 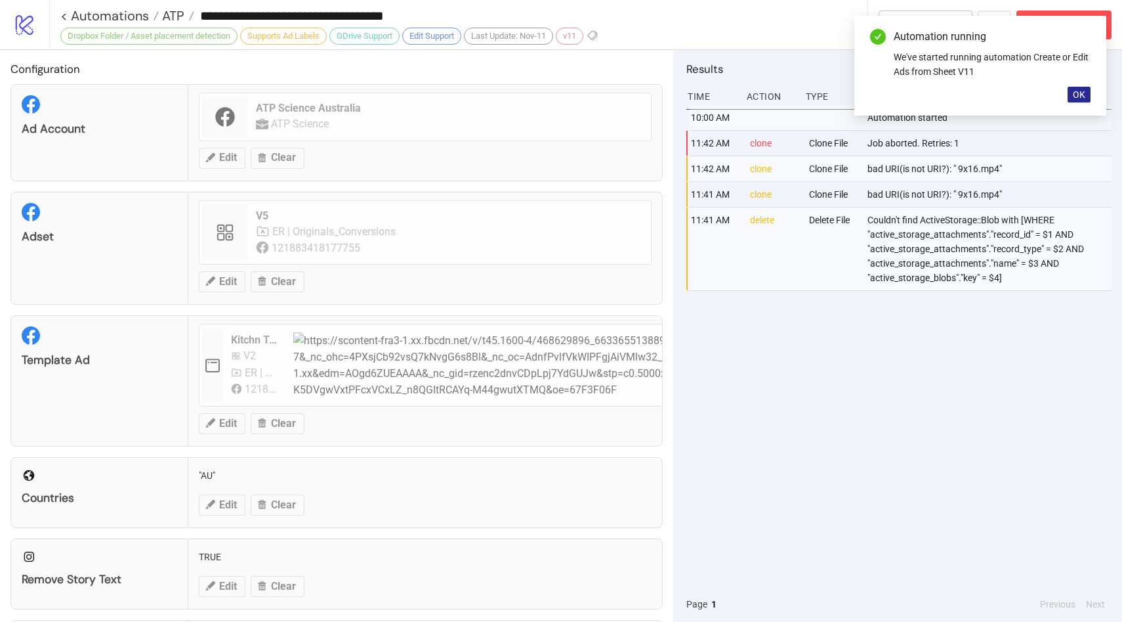 What do you see at coordinates (771, 96) in the screenshot?
I see `div: Action` at bounding box center [771, 96].